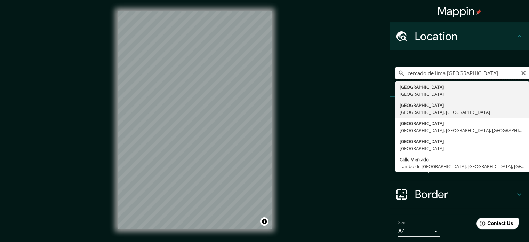  I want to click on h4: Layout, so click(465, 166).